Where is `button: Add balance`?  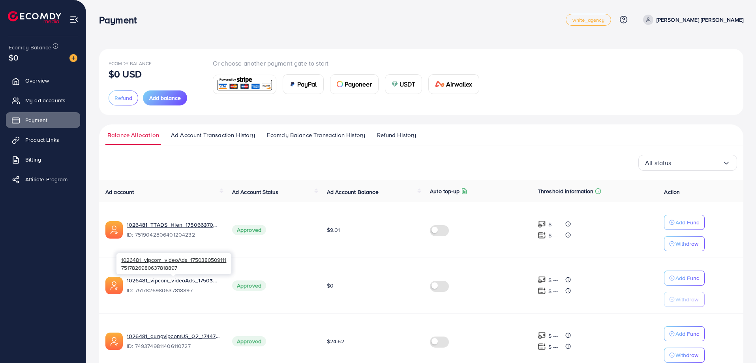 button: Add balance is located at coordinates (165, 98).